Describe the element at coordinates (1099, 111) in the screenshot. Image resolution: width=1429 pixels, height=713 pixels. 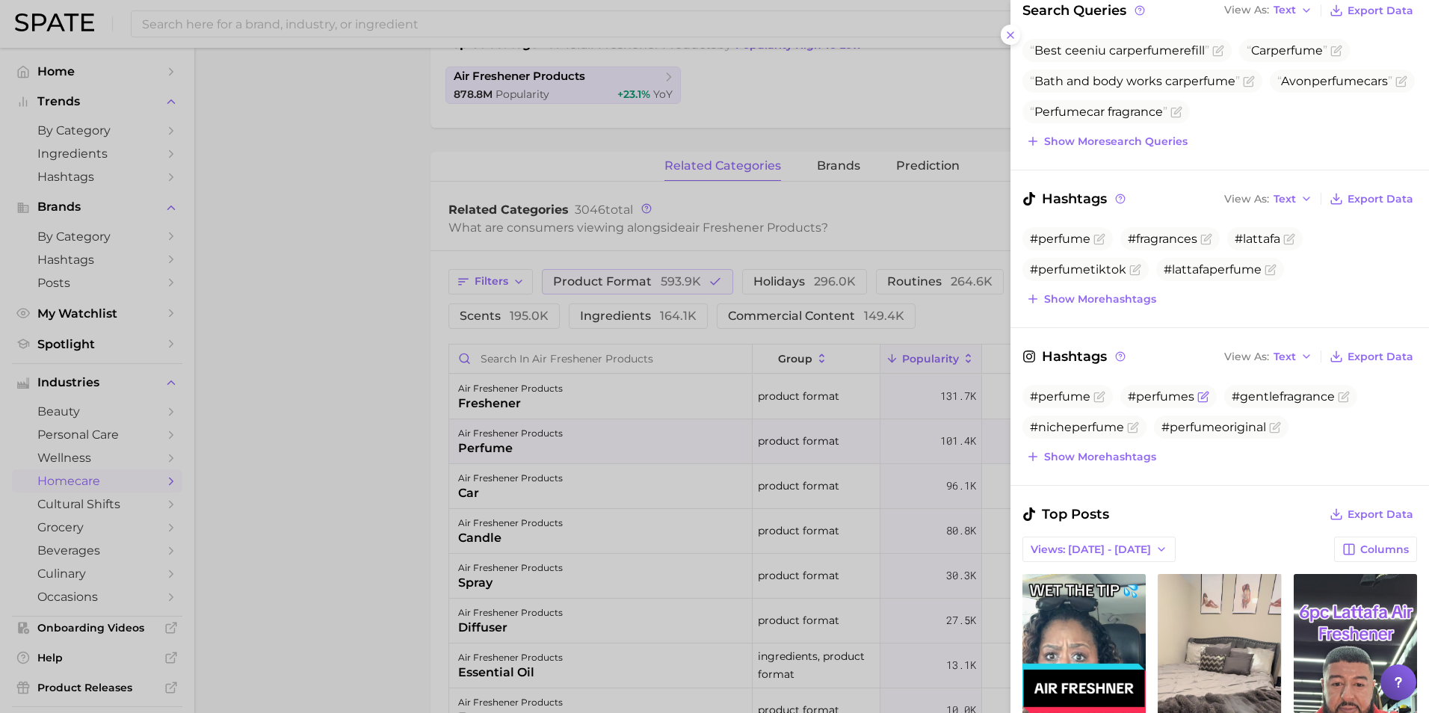
I see `span: car fragrance` at that location.